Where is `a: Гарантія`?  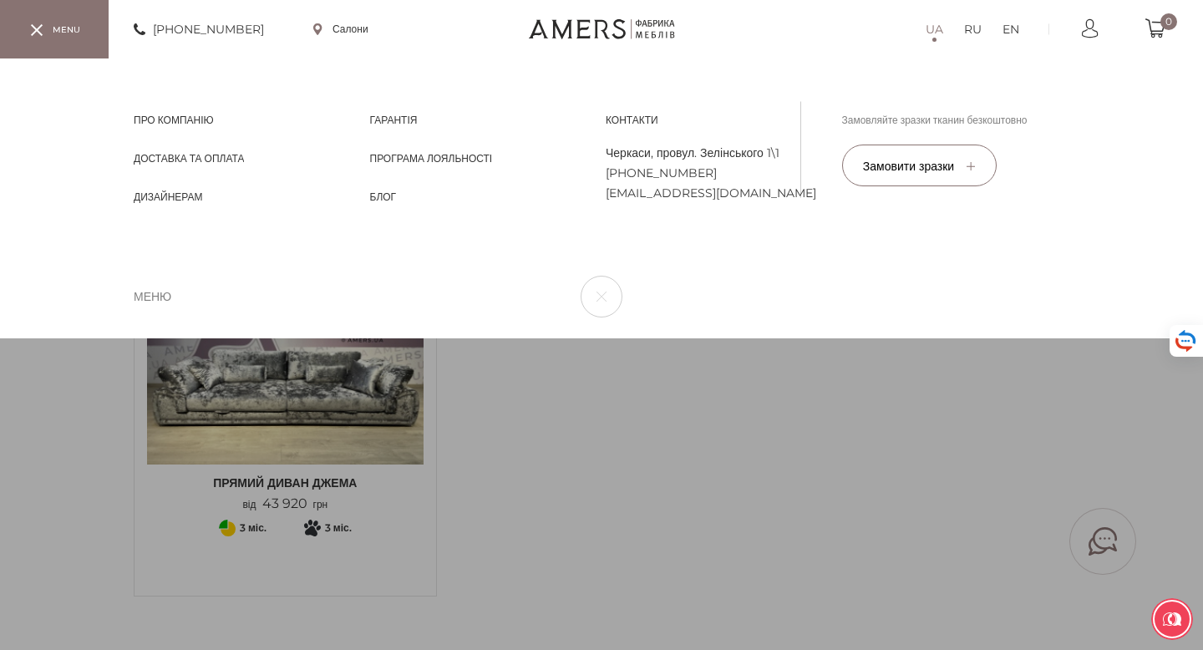
a: Гарантія is located at coordinates (393, 119).